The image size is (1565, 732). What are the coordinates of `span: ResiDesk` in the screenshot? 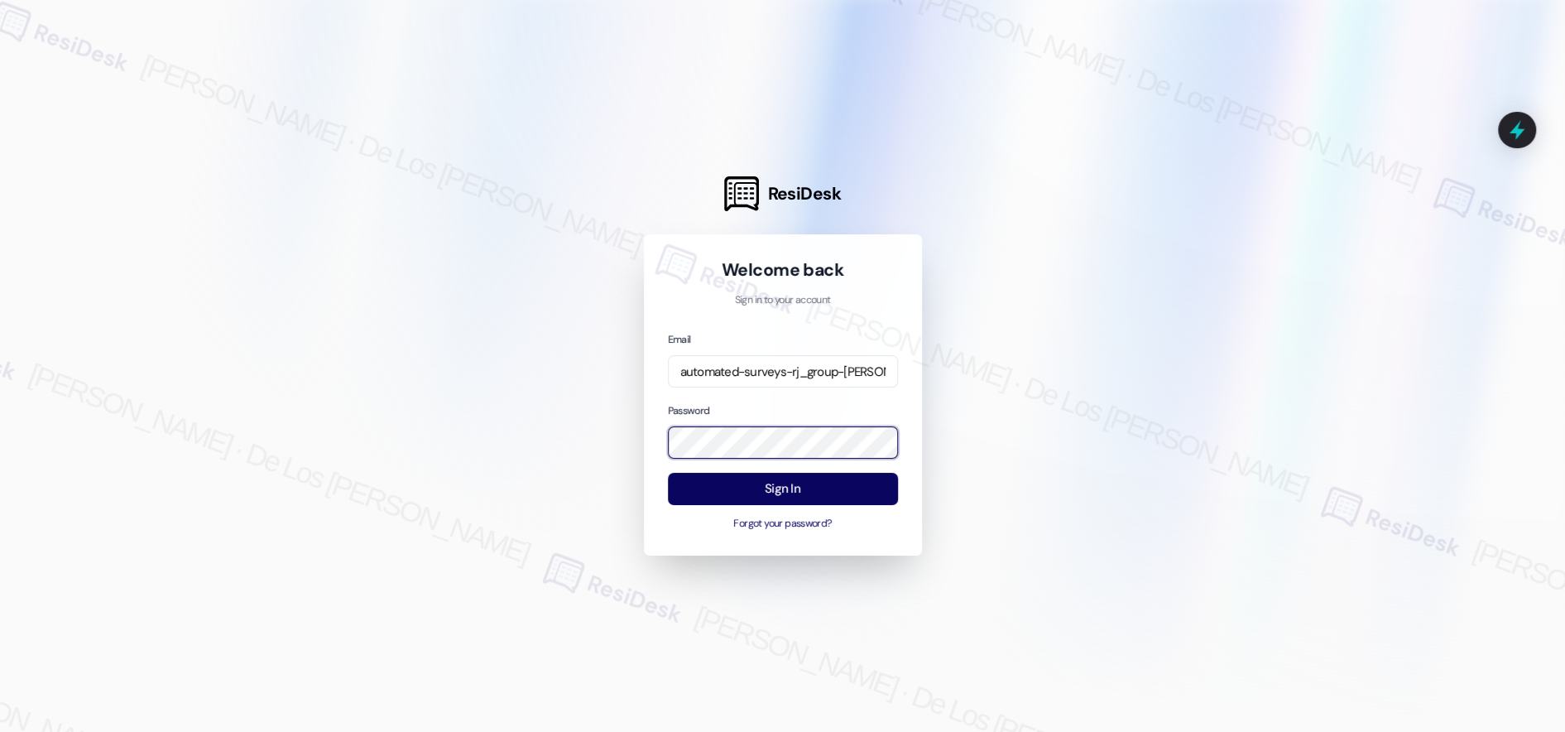 It's located at (804, 194).